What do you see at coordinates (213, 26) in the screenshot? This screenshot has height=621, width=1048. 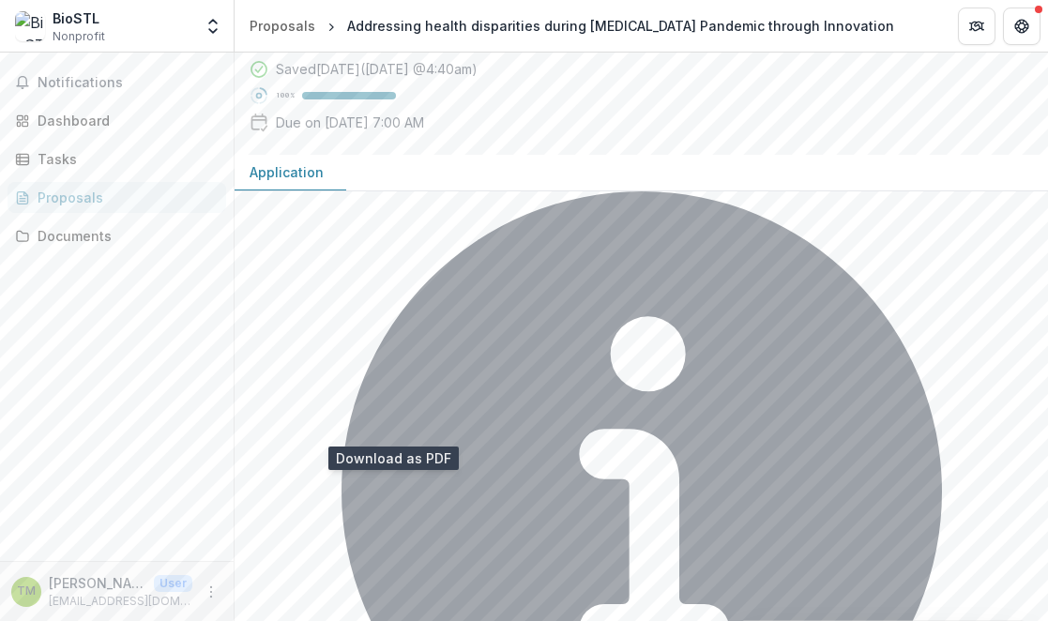 I see `button: Open entity switcher` at bounding box center [213, 26].